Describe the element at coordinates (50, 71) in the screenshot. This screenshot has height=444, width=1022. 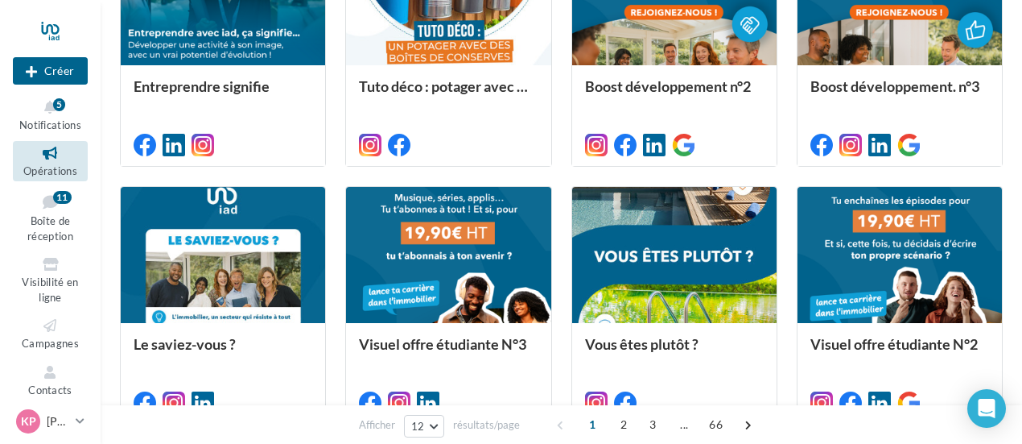
I see `div: Nouvelle campagne` at that location.